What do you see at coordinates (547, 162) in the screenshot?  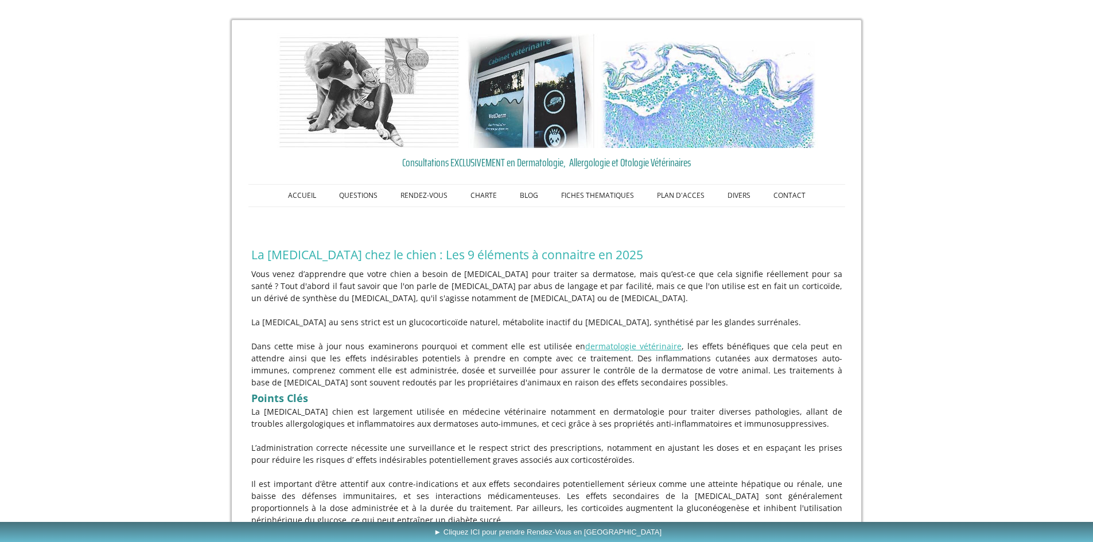 I see `a: Consultations EXCLUSIVEMENT en Dermatologie, Allergologie et Otologie Vétérinaires` at bounding box center [547, 162].